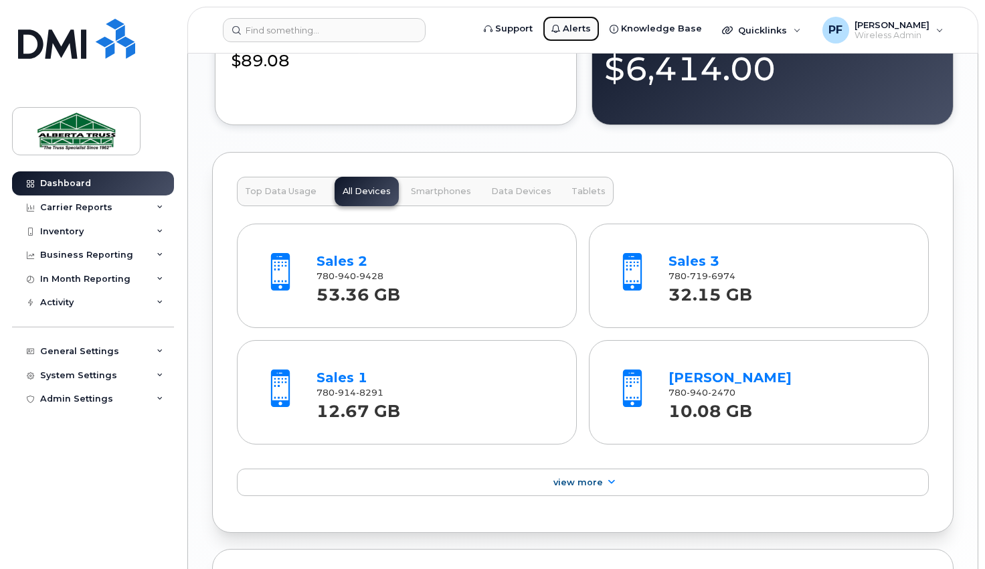 This screenshot has width=985, height=569. I want to click on input: Find something..., so click(324, 30).